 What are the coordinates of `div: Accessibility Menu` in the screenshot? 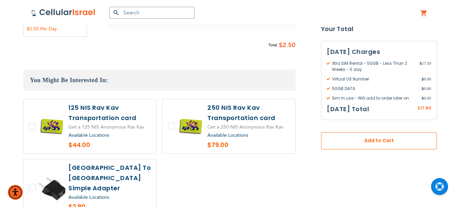 It's located at (15, 192).